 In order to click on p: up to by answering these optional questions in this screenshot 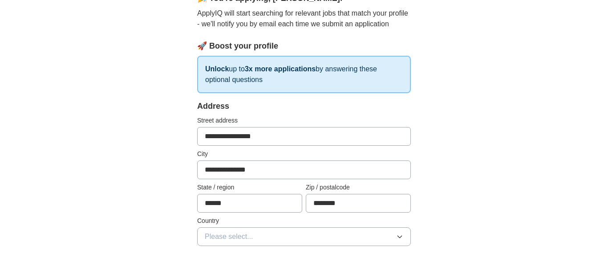, I will do `click(304, 74)`.